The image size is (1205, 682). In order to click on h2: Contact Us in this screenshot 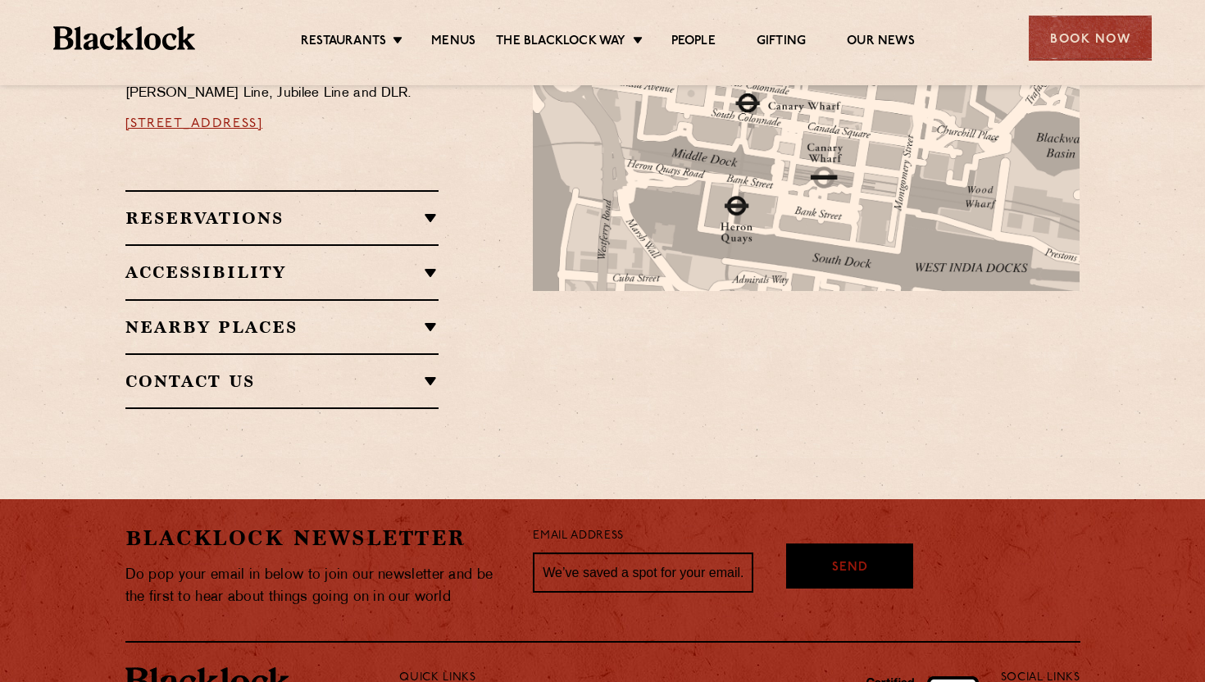, I will do `click(282, 381)`.